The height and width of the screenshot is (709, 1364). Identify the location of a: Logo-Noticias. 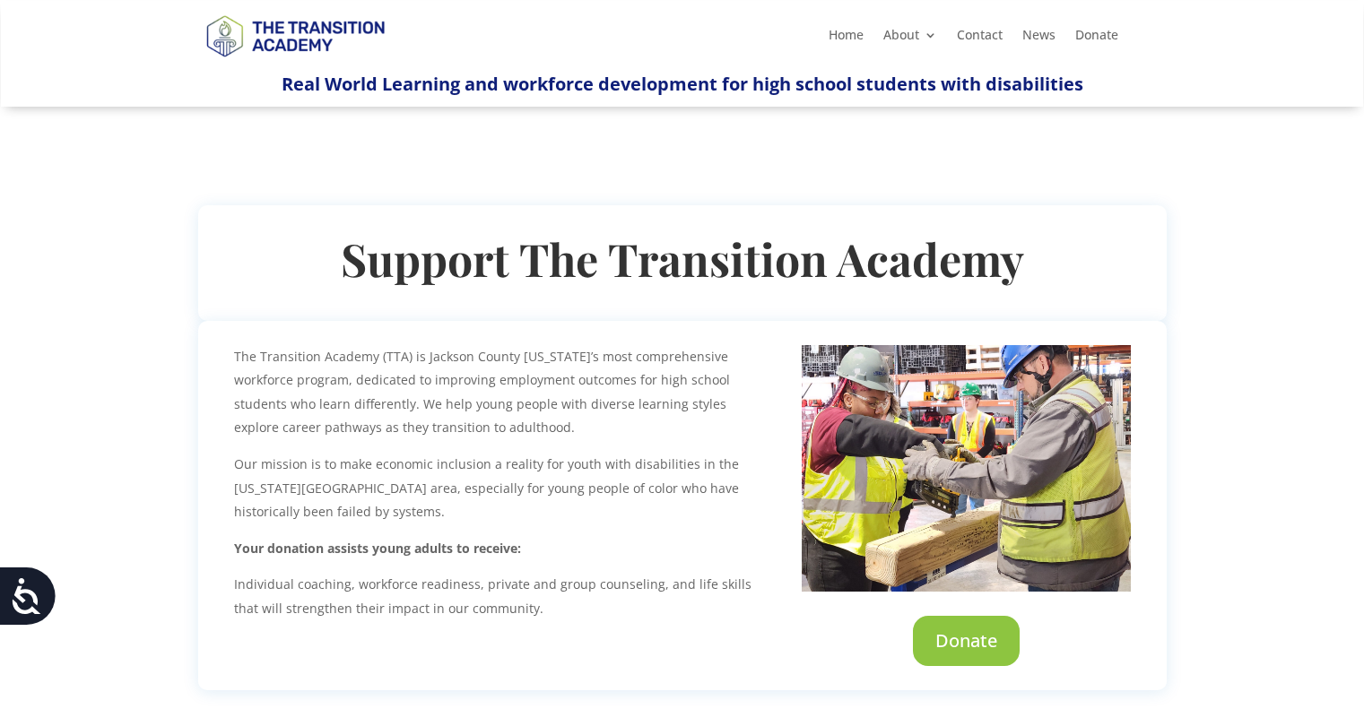
(295, 62).